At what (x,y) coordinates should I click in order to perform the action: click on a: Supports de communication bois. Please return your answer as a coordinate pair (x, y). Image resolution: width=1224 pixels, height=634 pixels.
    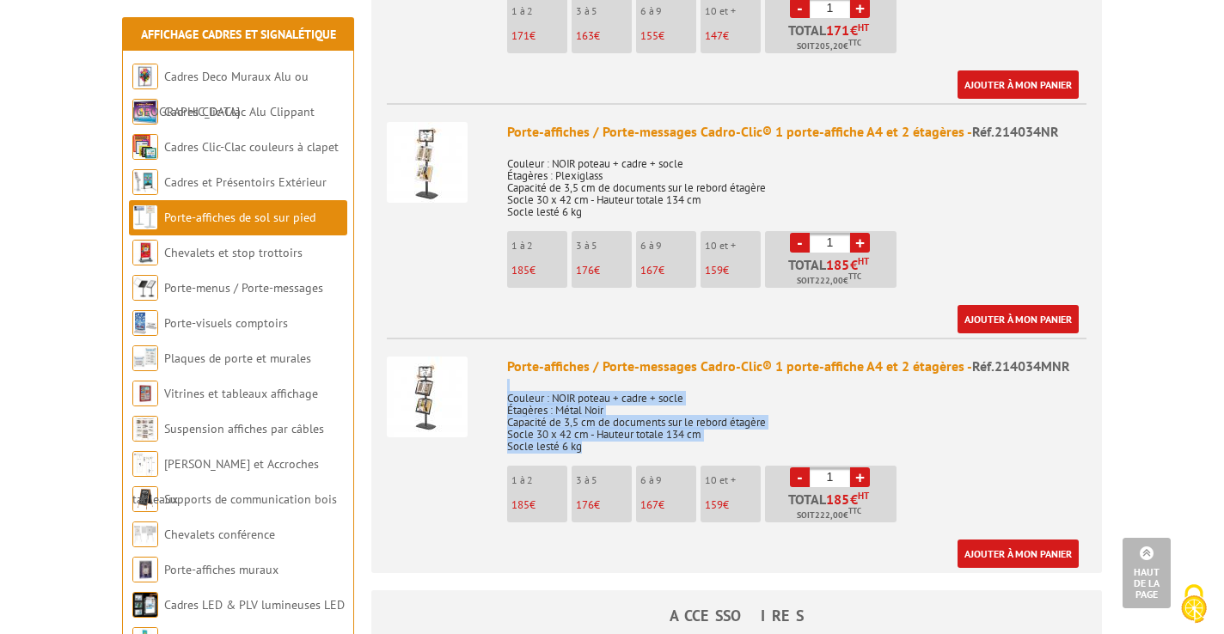
    Looking at the image, I should click on (250, 499).